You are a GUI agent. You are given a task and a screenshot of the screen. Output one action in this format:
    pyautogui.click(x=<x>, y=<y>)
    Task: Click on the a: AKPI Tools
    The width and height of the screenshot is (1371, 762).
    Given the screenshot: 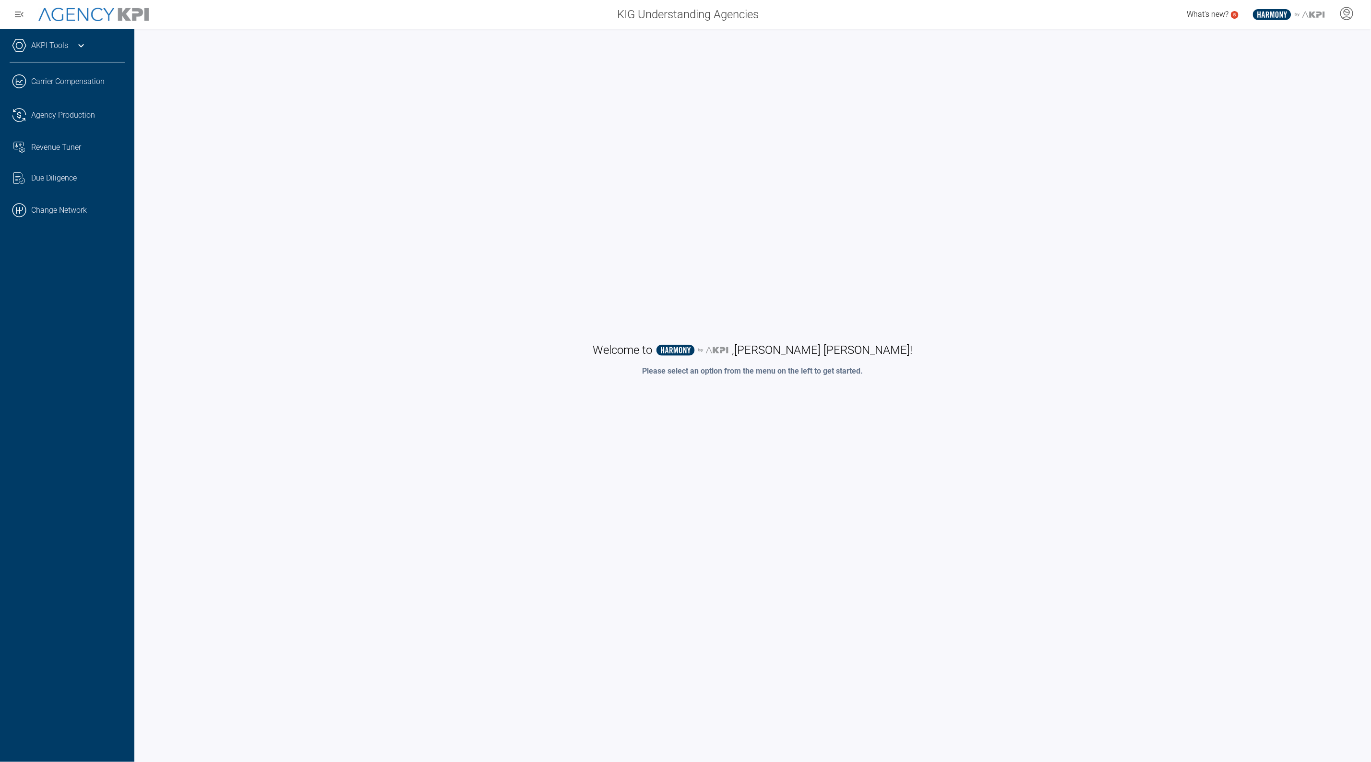 What is the action you would take?
    pyautogui.click(x=49, y=46)
    